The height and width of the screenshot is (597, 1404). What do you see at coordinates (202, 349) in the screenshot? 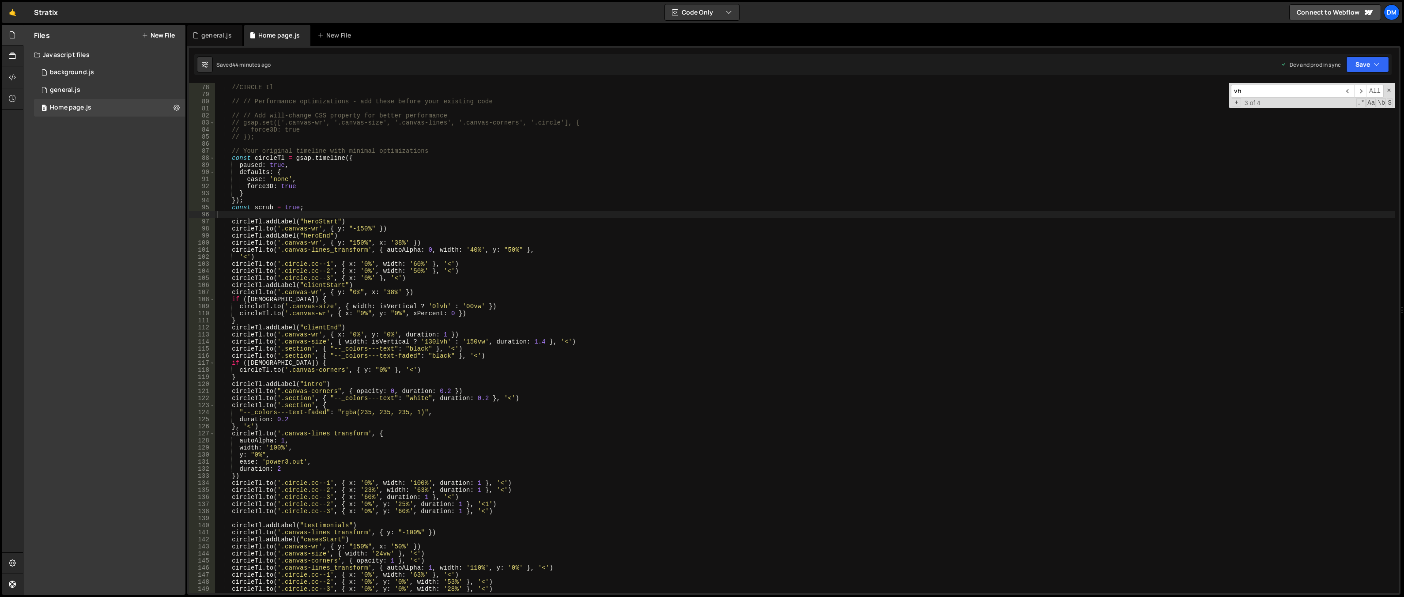
I see `div: 115` at bounding box center [202, 349].